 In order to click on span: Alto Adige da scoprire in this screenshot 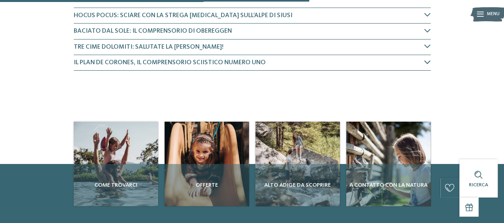, I will do `click(298, 185)`.